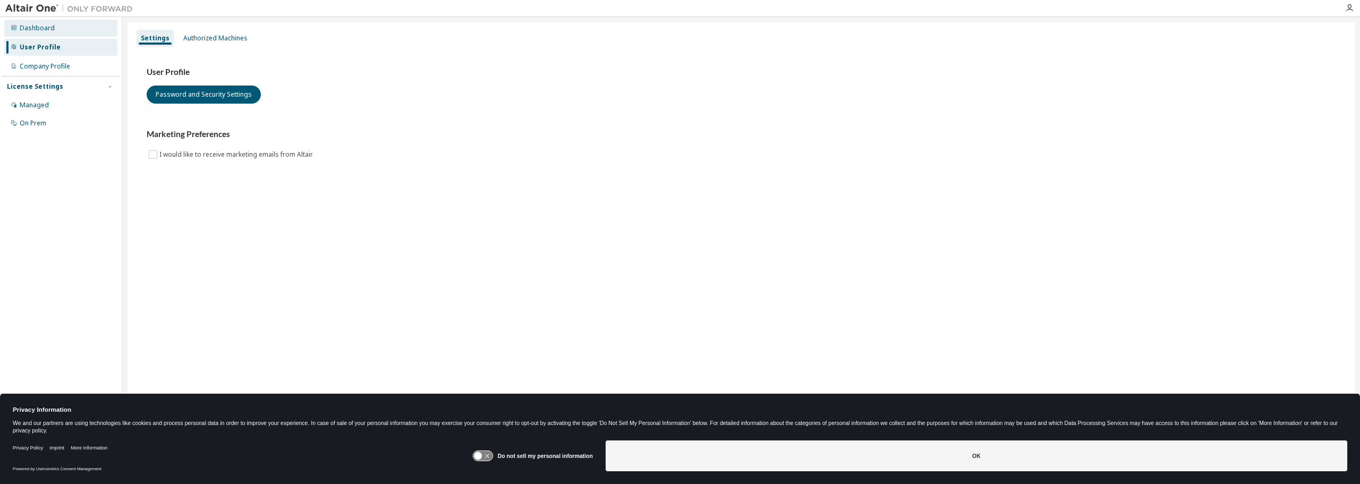 This screenshot has height=484, width=1360. I want to click on h3: Marketing Preferences, so click(741, 134).